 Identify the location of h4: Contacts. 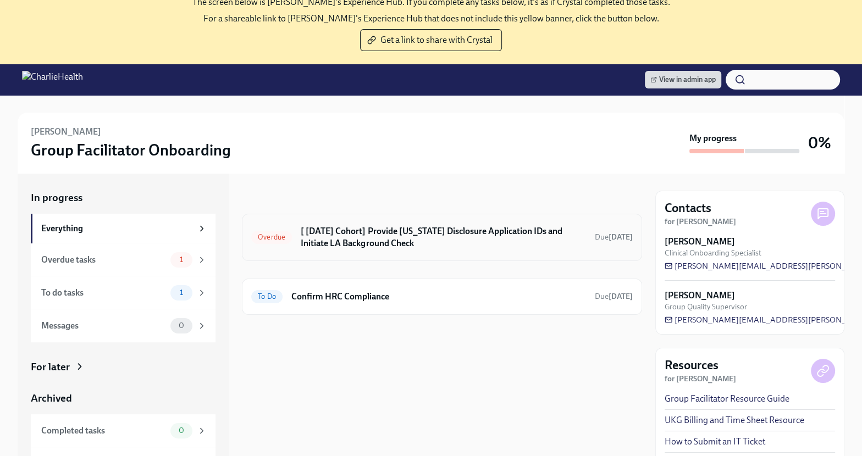
(688, 208).